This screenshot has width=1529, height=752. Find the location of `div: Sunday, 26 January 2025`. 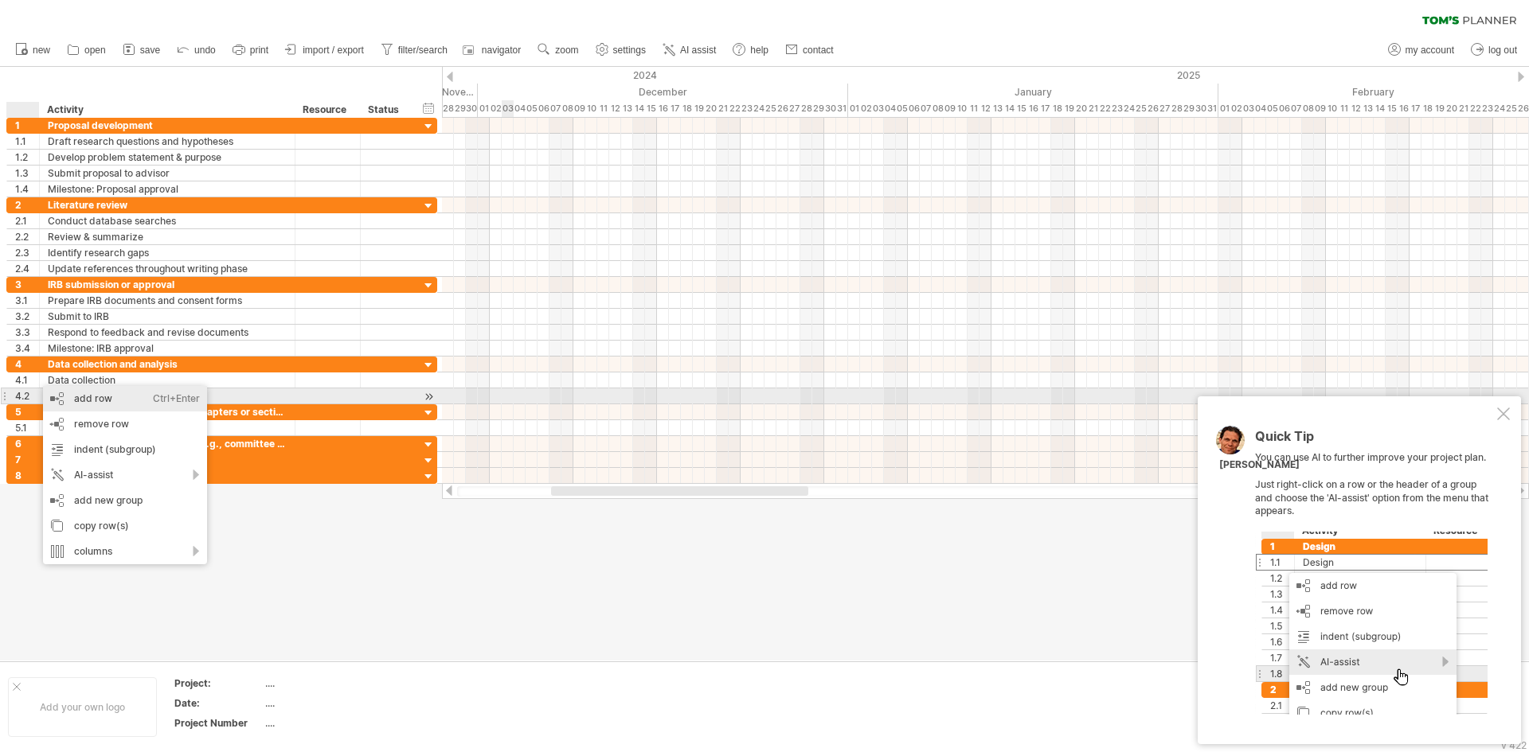

div: Sunday, 26 January 2025 is located at coordinates (1152, 108).